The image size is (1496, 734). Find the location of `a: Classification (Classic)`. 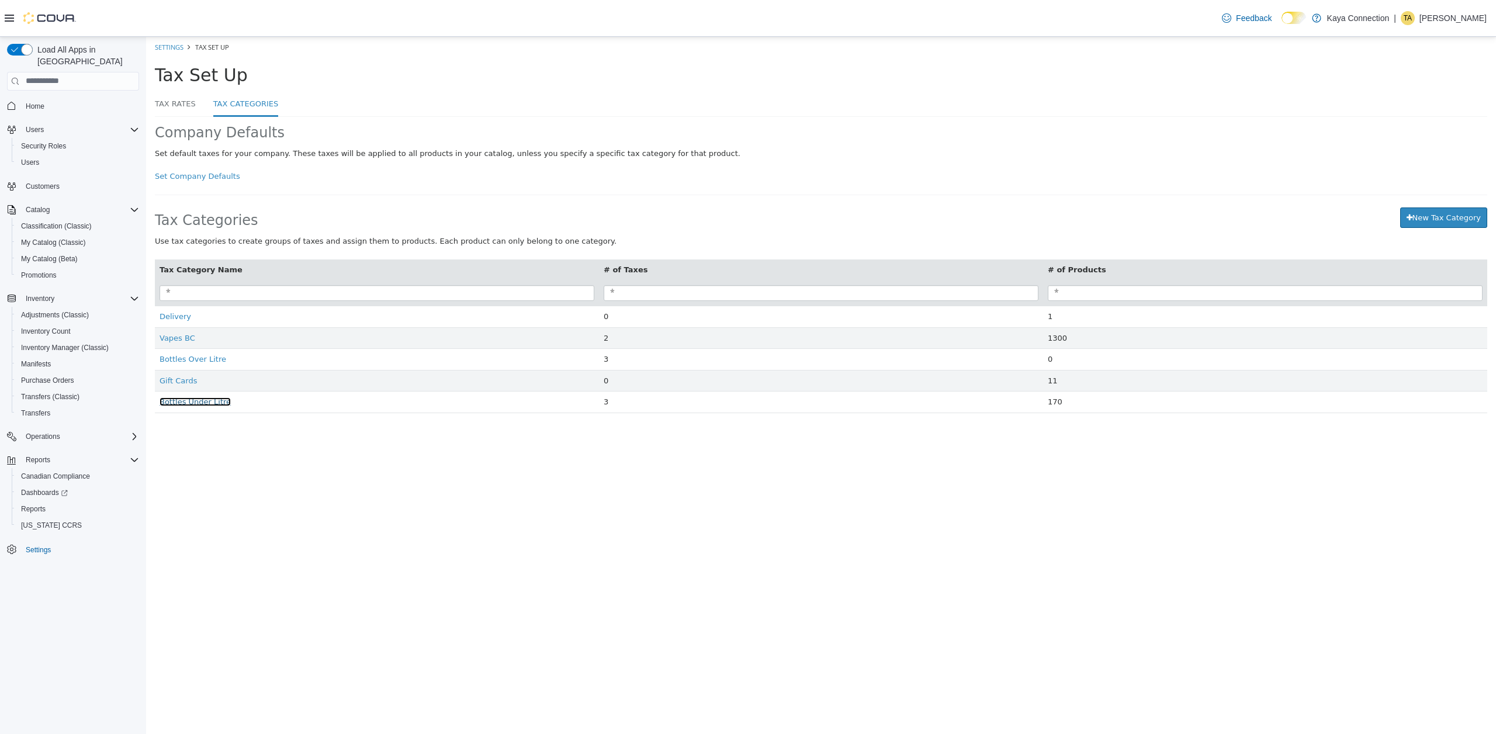

a: Classification (Classic) is located at coordinates (56, 226).